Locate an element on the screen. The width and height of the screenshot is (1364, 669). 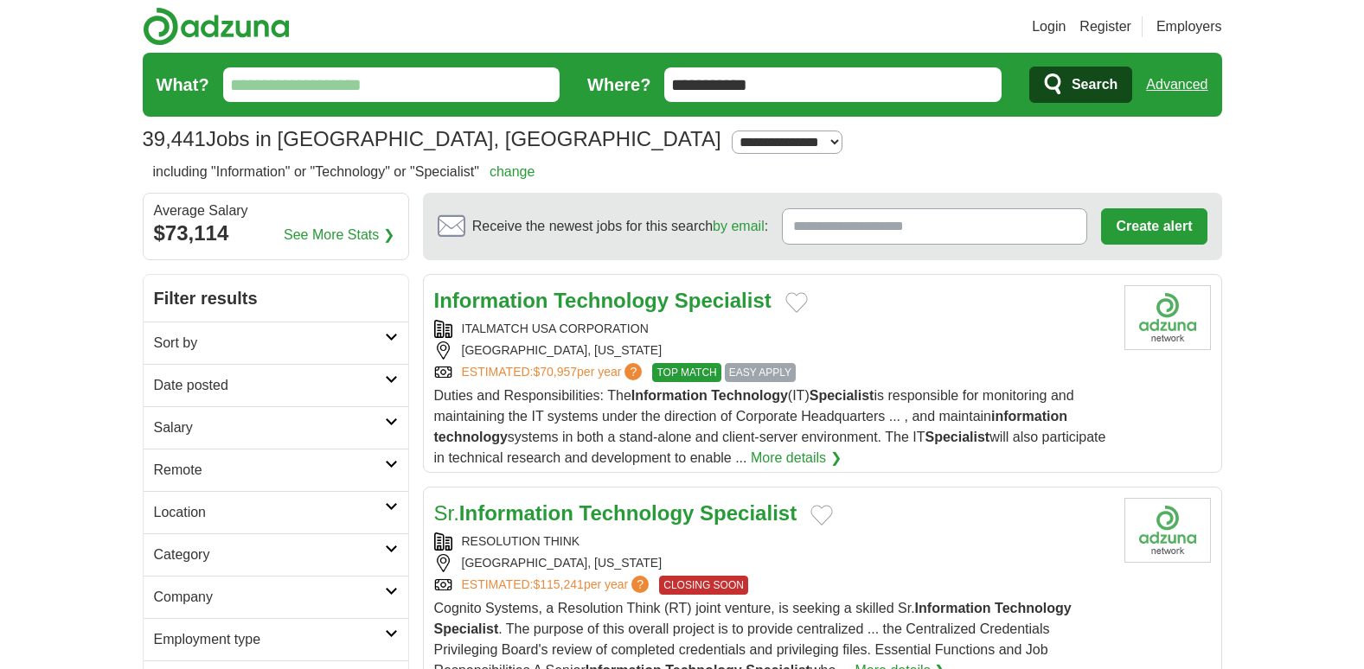
img: Adzuna logo is located at coordinates (216, 26).